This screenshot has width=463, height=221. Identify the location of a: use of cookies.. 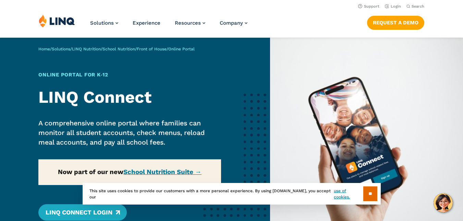
(348, 194).